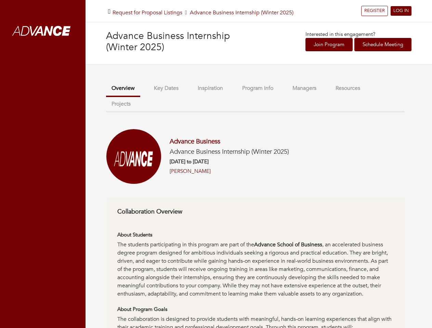 This screenshot has height=328, width=432. I want to click on a: Schedule Meeting, so click(383, 44).